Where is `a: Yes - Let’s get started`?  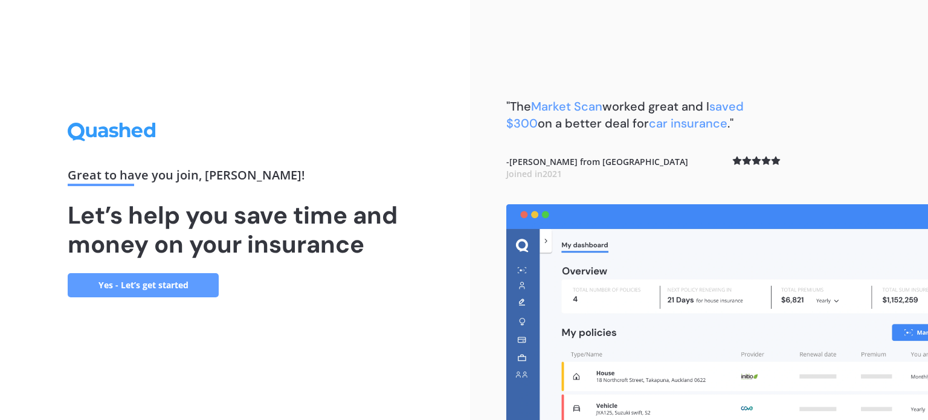 a: Yes - Let’s get started is located at coordinates (143, 285).